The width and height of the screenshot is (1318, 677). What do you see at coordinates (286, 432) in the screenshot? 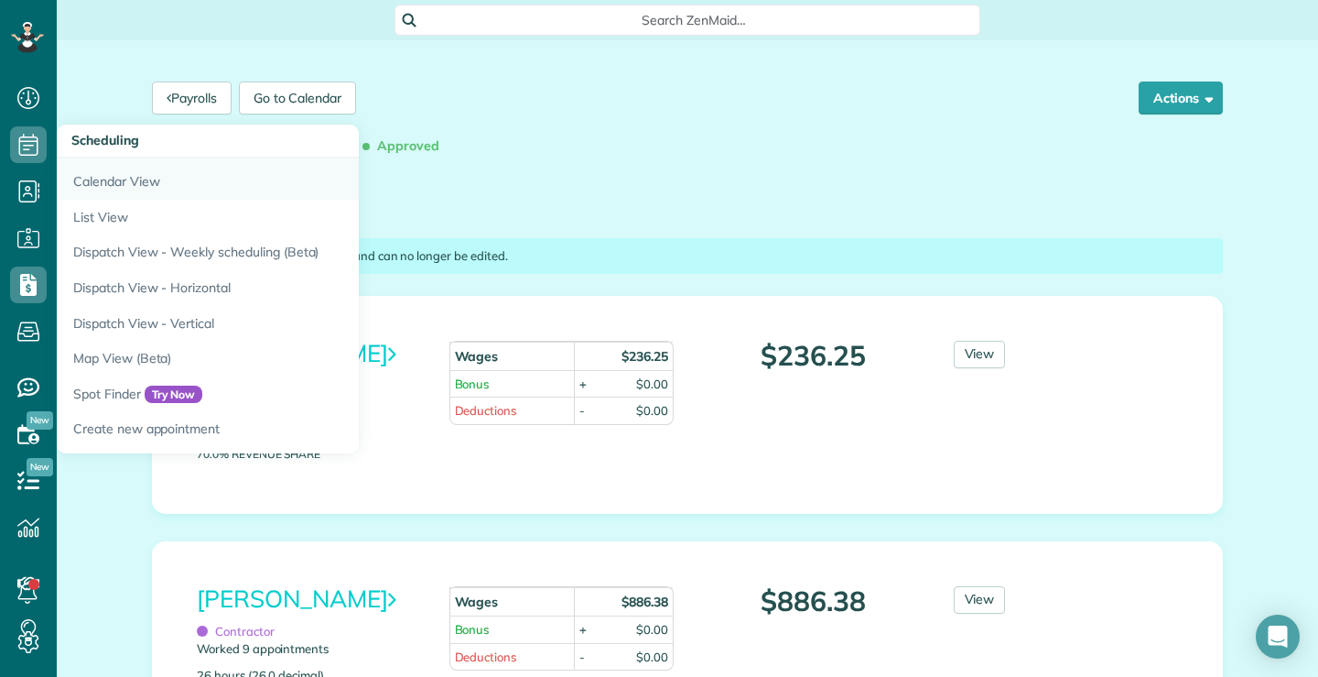
I see `a: Create new appointment` at bounding box center [286, 432].